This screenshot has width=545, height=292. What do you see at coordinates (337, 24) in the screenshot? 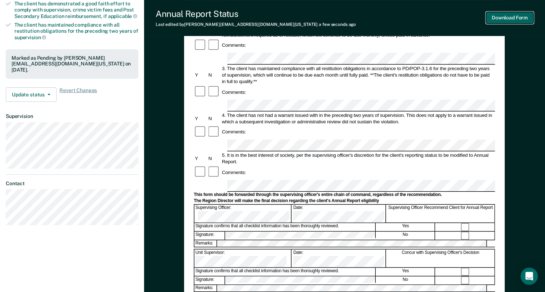
I see `span: a few seconds ago` at bounding box center [337, 24].